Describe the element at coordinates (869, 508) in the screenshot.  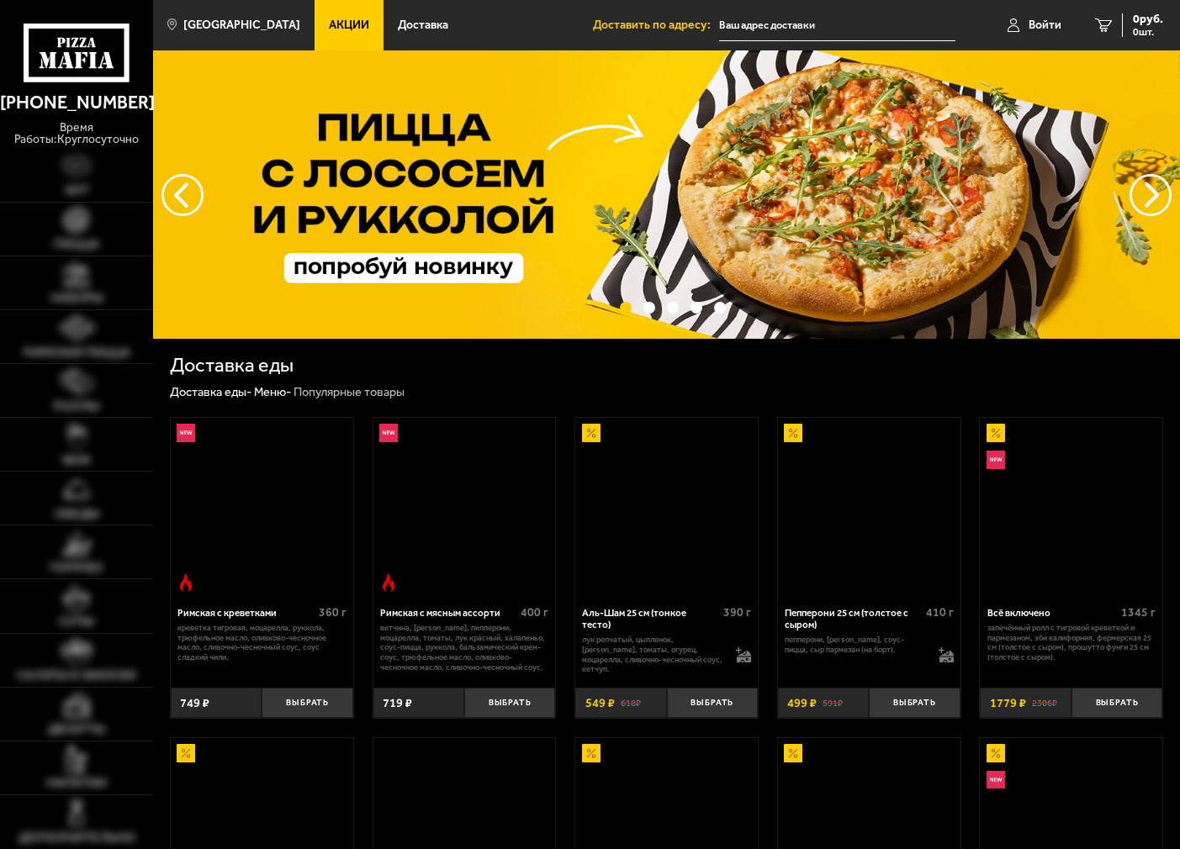
I see `a: АкционныйПепперони 25 см (толстое с сыром)` at that location.